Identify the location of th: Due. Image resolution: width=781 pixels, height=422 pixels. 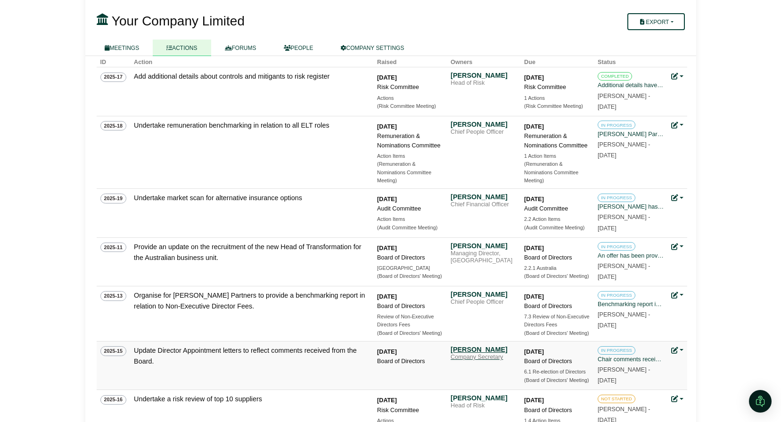
(557, 60).